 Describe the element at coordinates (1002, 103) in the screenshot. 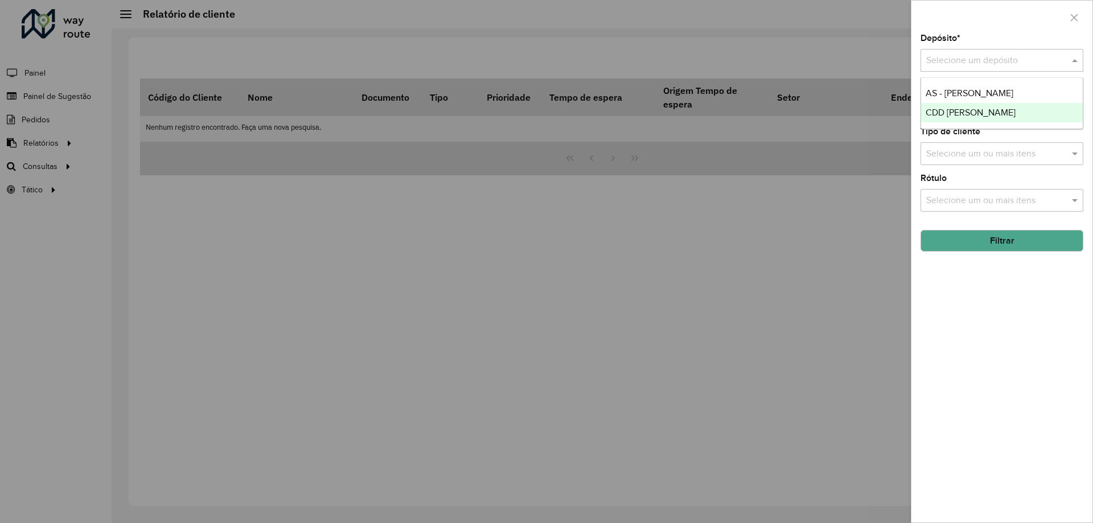

I see `ng-dropdown-panel: Options list` at that location.